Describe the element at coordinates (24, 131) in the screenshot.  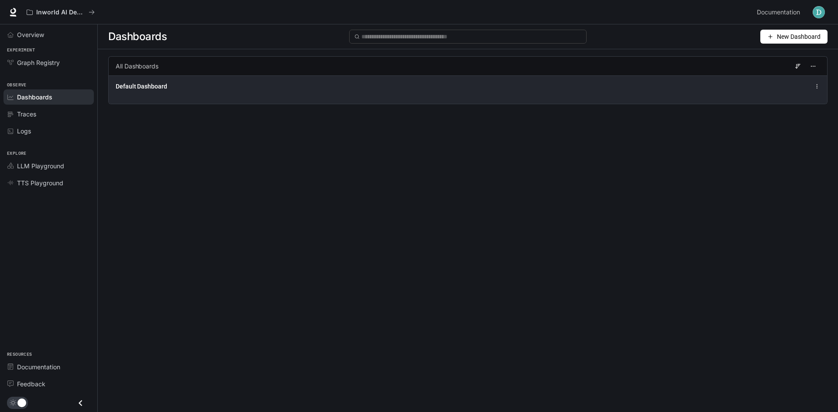
I see `span: Logs` at that location.